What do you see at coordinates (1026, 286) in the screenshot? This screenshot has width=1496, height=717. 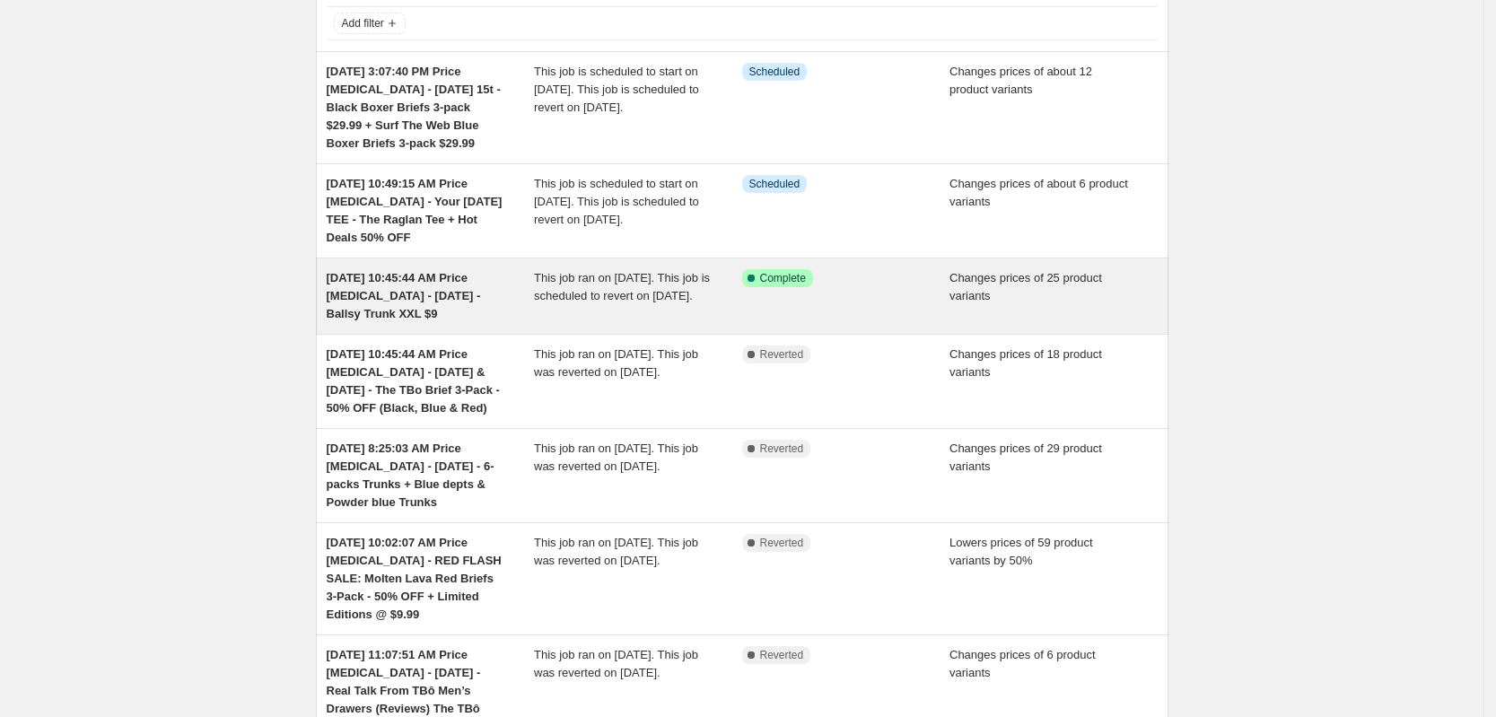 I see `span: Changes prices of 25 product variants` at bounding box center [1026, 286].